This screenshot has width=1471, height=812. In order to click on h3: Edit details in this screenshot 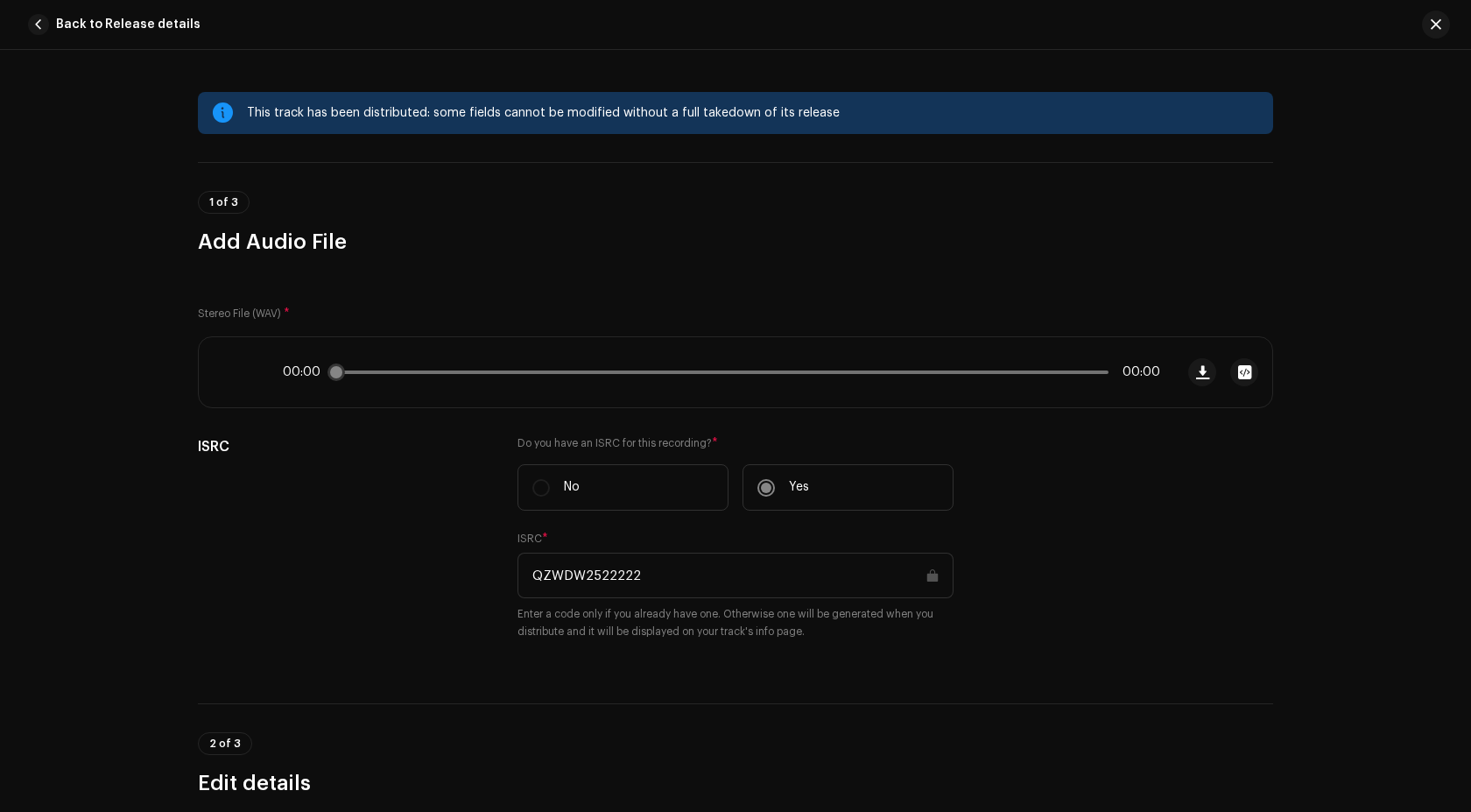, I will do `click(735, 783)`.